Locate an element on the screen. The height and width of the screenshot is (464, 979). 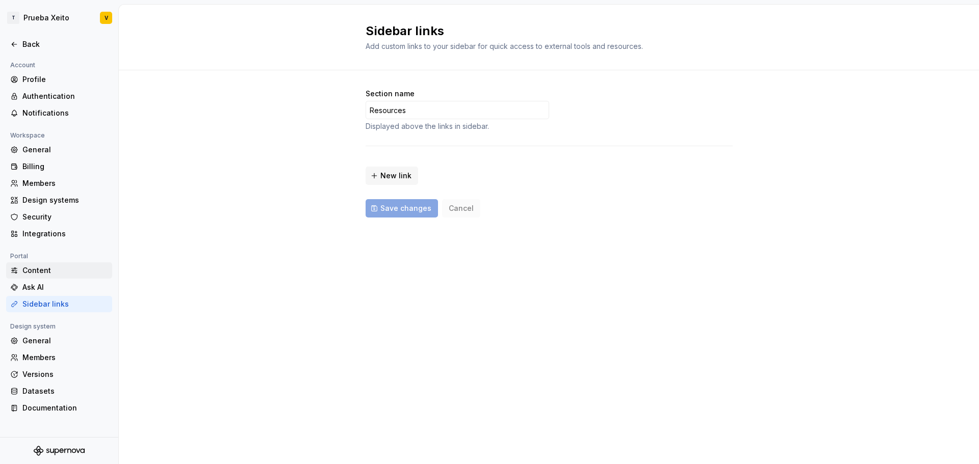
a: Sidebar links is located at coordinates (59, 304).